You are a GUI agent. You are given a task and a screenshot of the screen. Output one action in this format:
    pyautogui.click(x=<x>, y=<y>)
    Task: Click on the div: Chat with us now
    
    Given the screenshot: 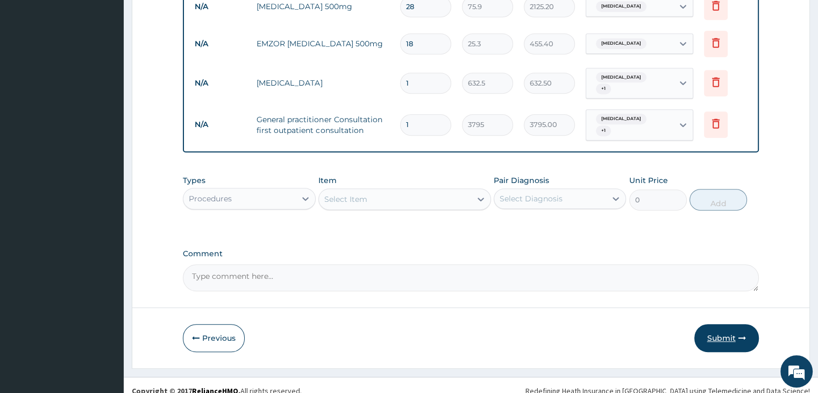 What is the action you would take?
    pyautogui.click(x=118, y=67)
    